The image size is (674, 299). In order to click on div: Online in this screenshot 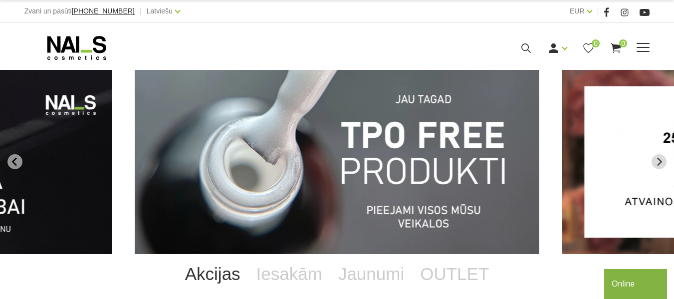, I will do `click(31, 17)`.